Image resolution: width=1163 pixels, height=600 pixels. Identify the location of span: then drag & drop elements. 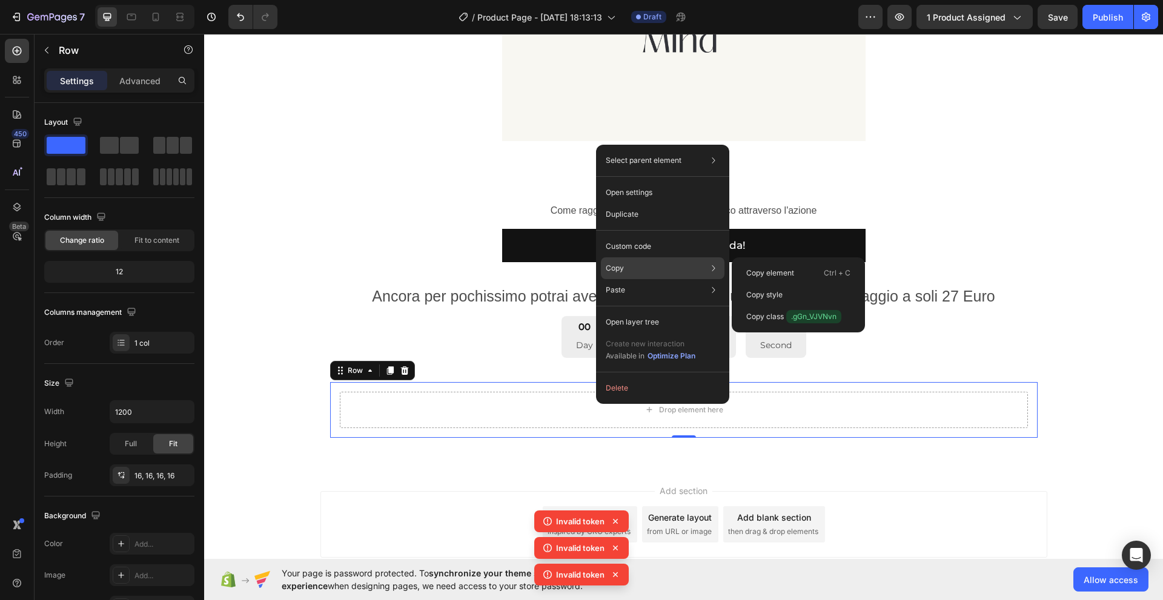
(569, 498).